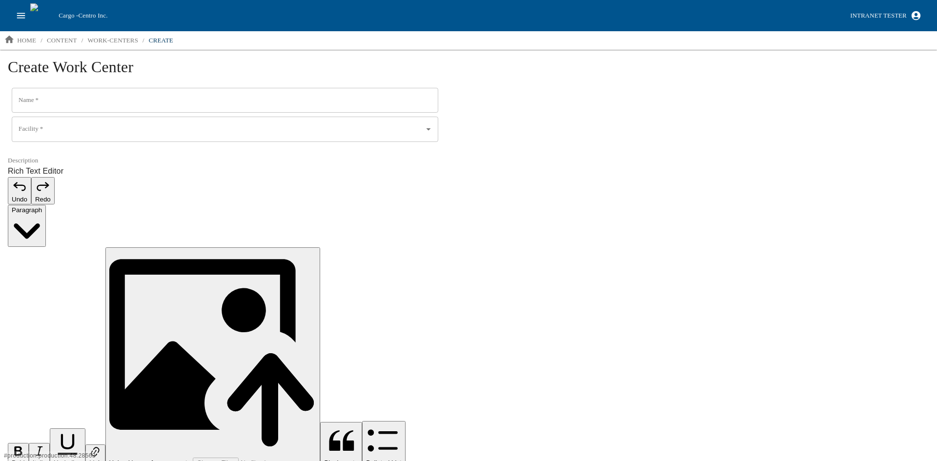  I want to click on p: home, so click(26, 41).